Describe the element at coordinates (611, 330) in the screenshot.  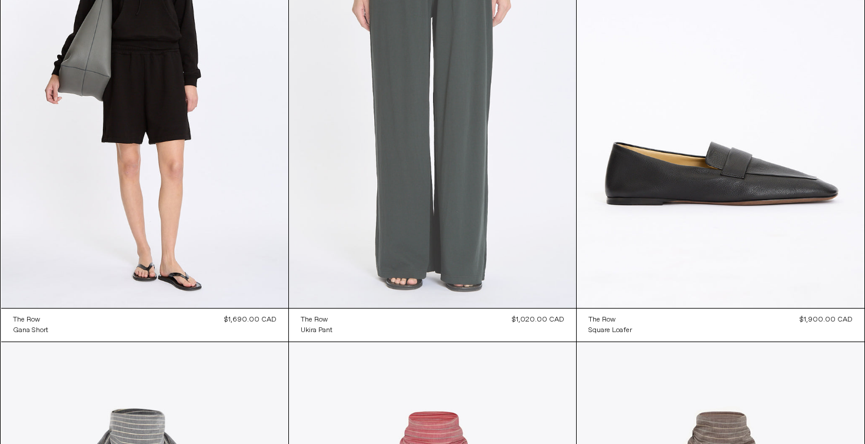
I see `a: Square Loafer` at that location.